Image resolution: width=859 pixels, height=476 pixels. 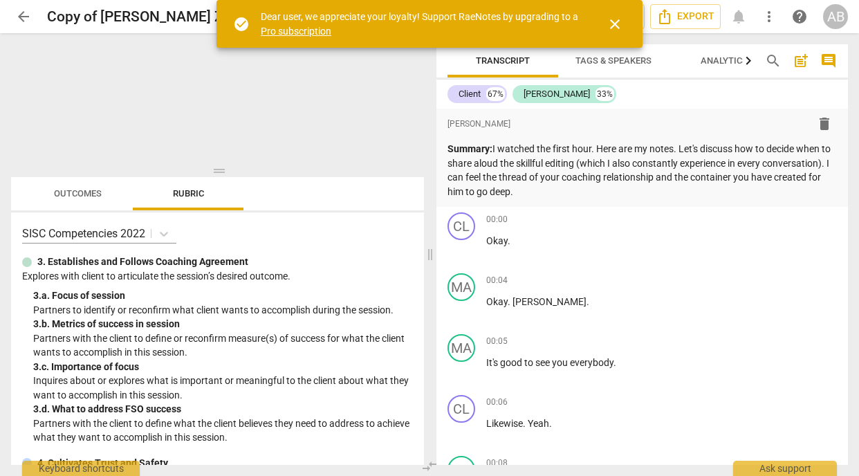 What do you see at coordinates (592, 363) in the screenshot?
I see `span: everybody` at bounding box center [592, 363].